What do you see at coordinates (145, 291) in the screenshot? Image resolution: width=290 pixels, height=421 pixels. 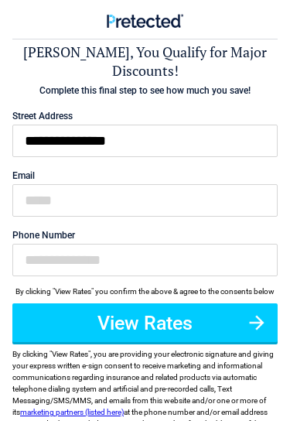 I see `div: By clicking "View Rates" you confirm the above & agree to the consents below` at bounding box center [145, 291].